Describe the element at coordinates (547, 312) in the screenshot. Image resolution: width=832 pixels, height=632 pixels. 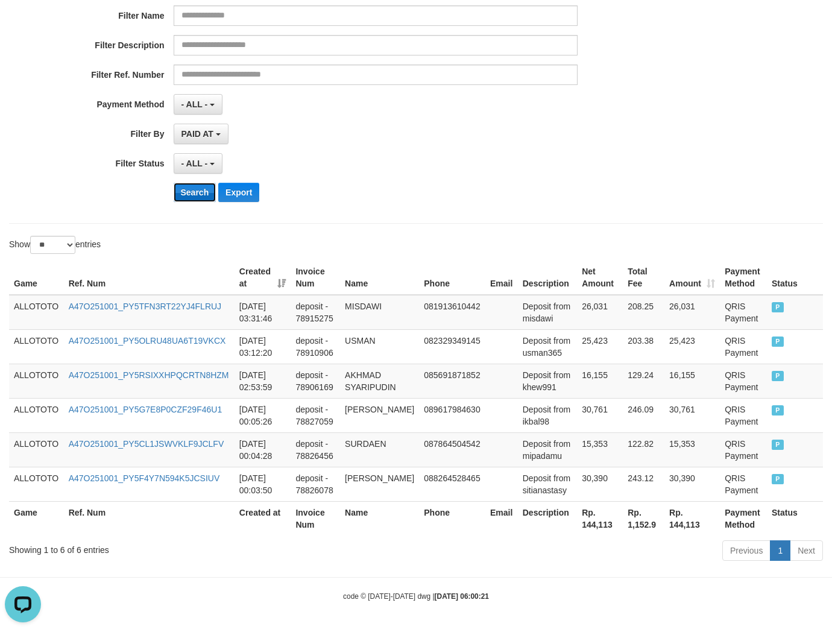
I see `td: Deposit from misdawi` at that location.